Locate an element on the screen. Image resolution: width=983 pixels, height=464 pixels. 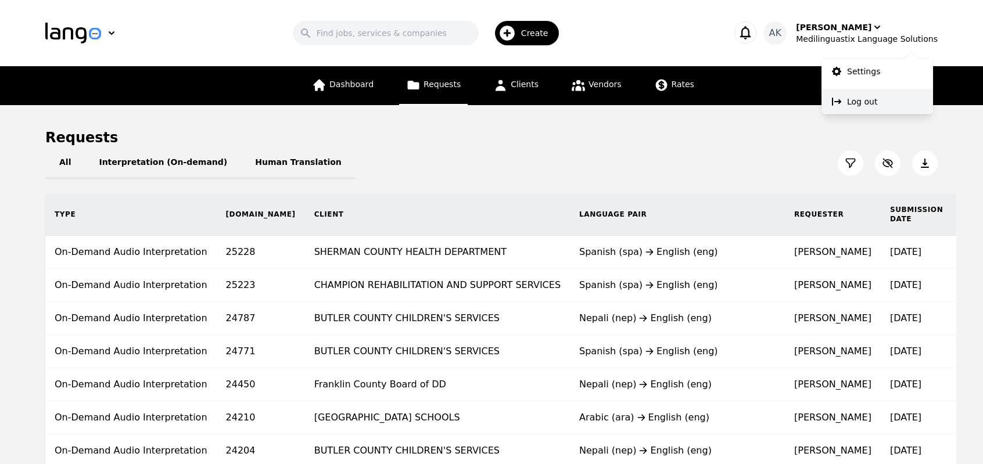
p: Settings is located at coordinates (863, 71).